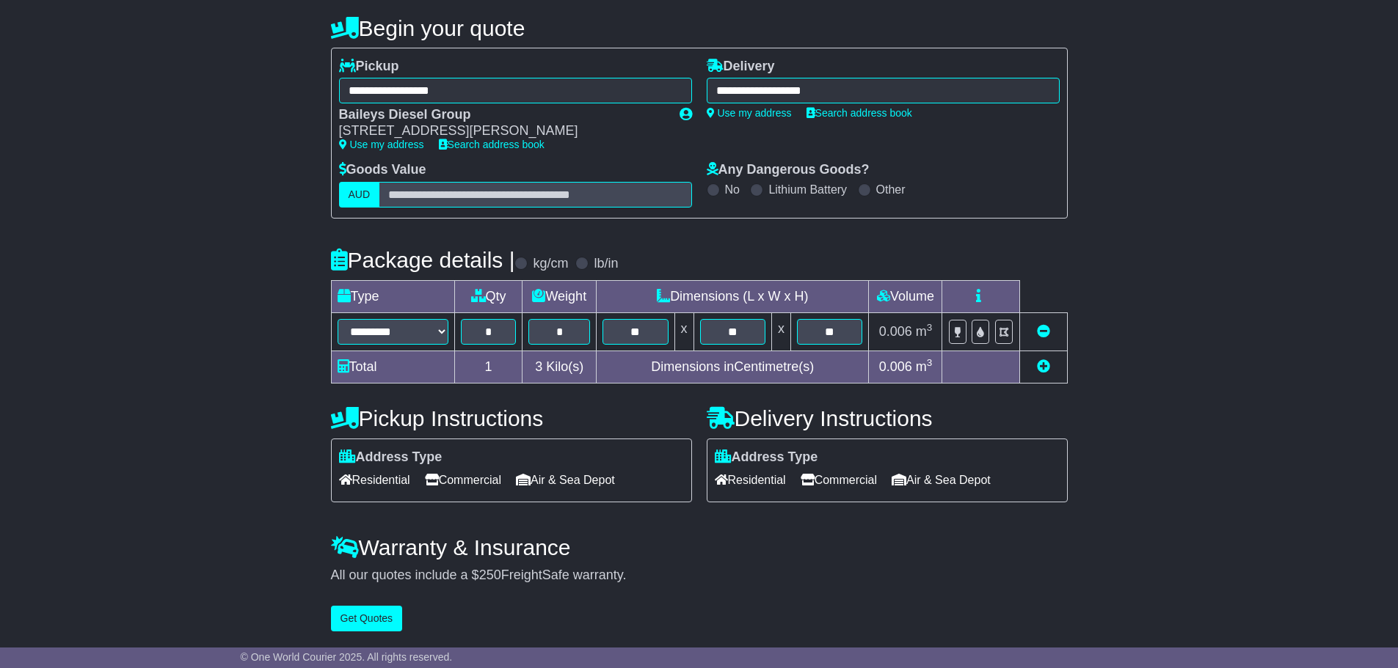 The height and width of the screenshot is (668, 1398). I want to click on label: AUD, so click(360, 194).